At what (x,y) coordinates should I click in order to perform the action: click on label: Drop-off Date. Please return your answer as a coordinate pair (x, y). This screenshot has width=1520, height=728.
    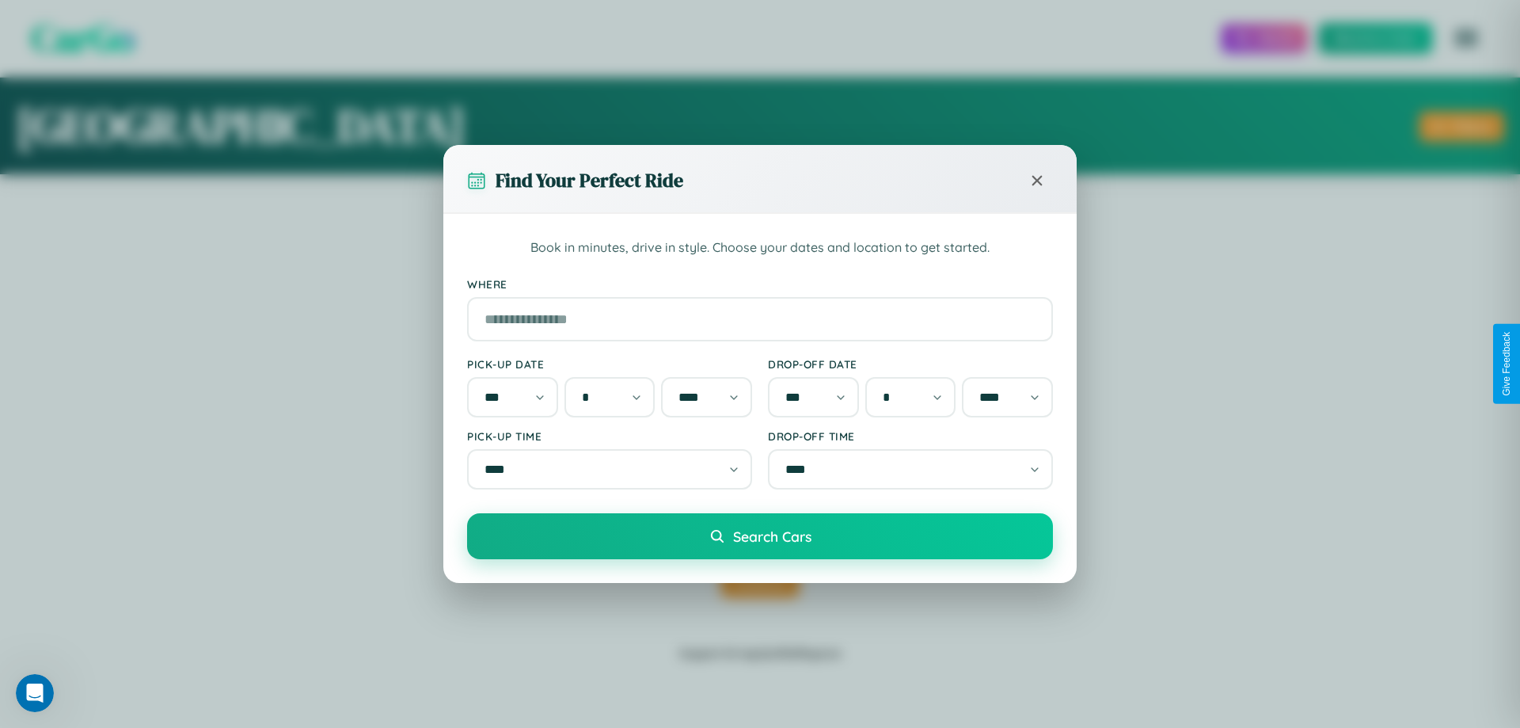
    Looking at the image, I should click on (910, 363).